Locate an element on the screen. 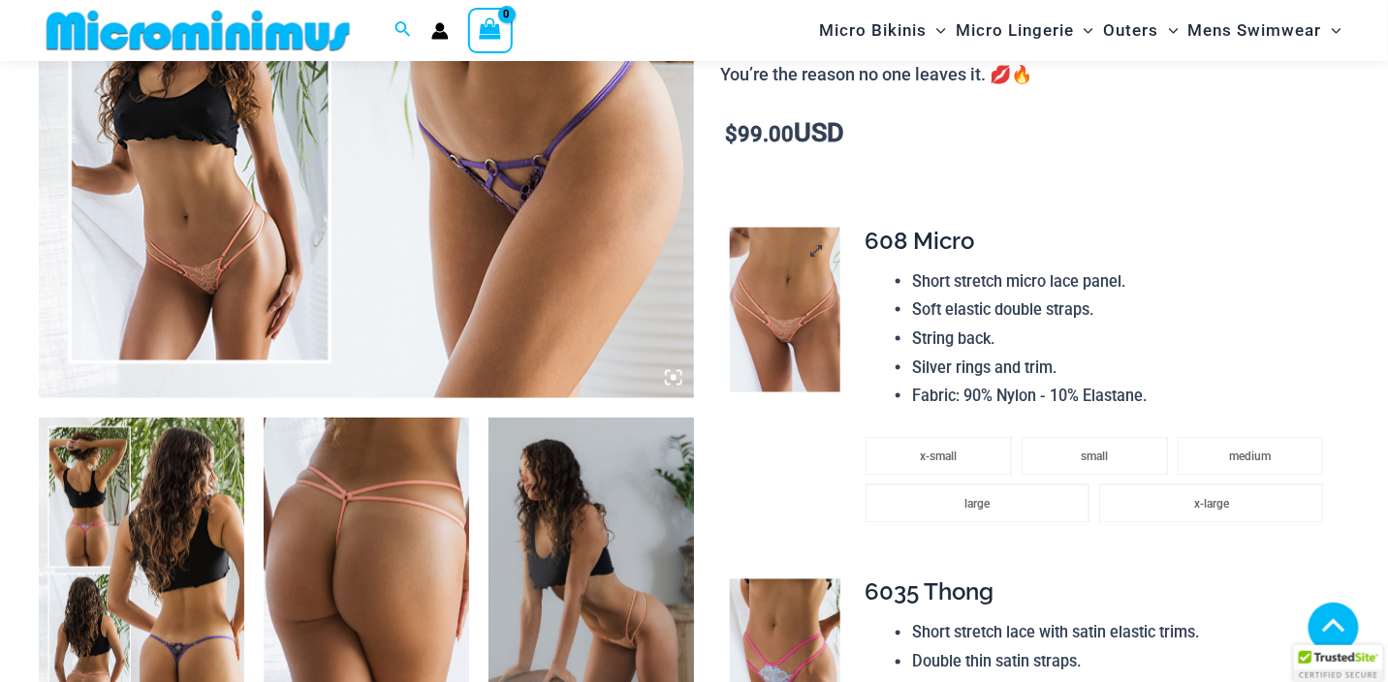  li: Soft elastic double straps. is located at coordinates (1123, 310).